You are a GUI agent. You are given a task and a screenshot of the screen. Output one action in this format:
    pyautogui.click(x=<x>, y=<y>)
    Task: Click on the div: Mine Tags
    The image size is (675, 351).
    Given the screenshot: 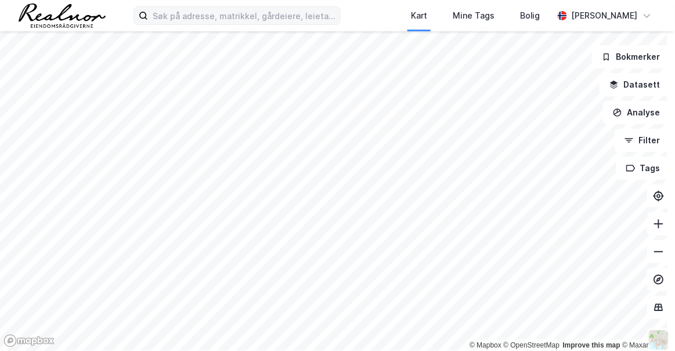 What is the action you would take?
    pyautogui.click(x=473, y=16)
    